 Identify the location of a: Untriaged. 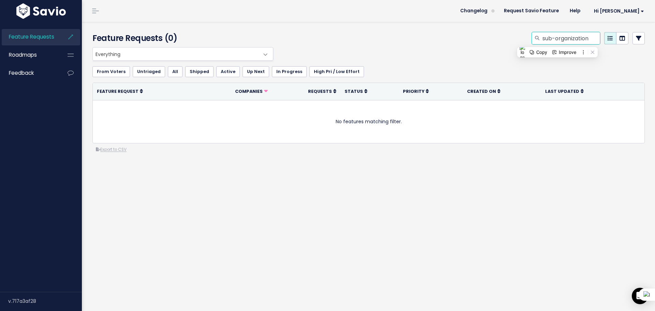
(149, 72).